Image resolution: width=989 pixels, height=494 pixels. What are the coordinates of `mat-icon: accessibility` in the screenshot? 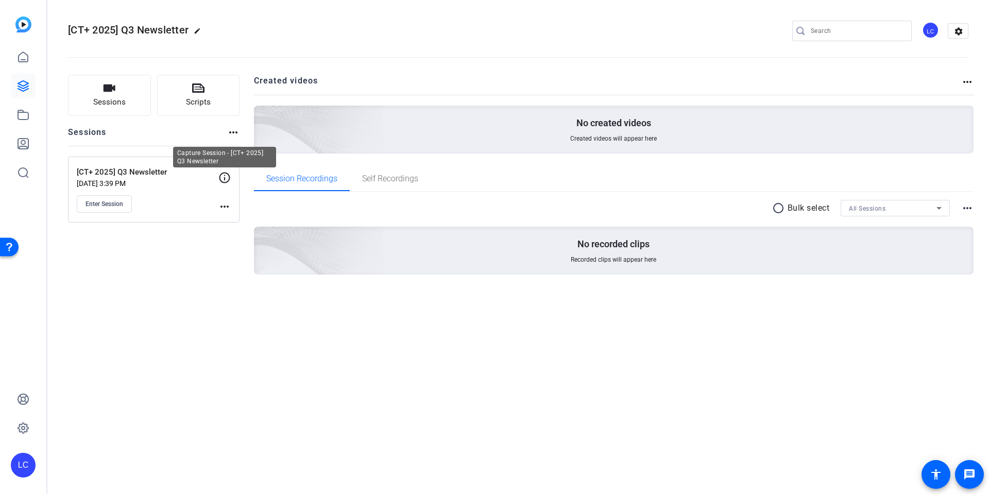 It's located at (936, 474).